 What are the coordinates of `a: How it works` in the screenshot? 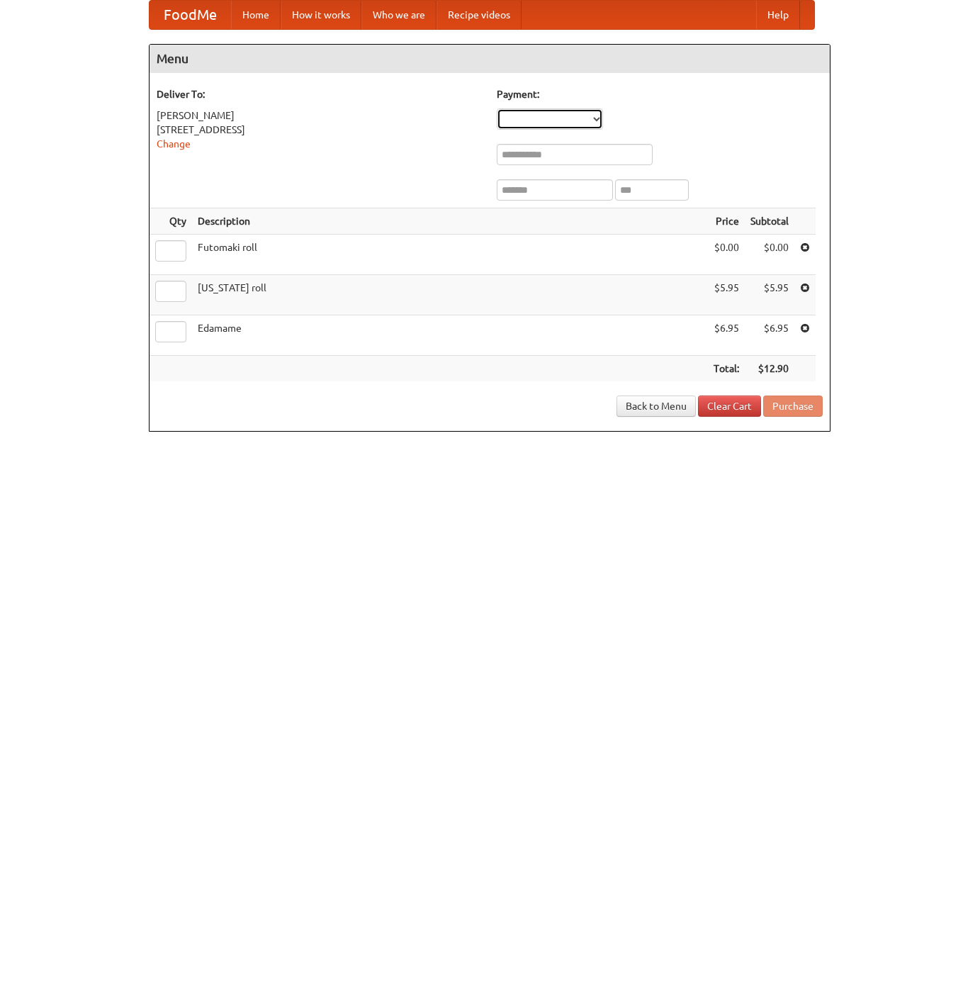 It's located at (321, 15).